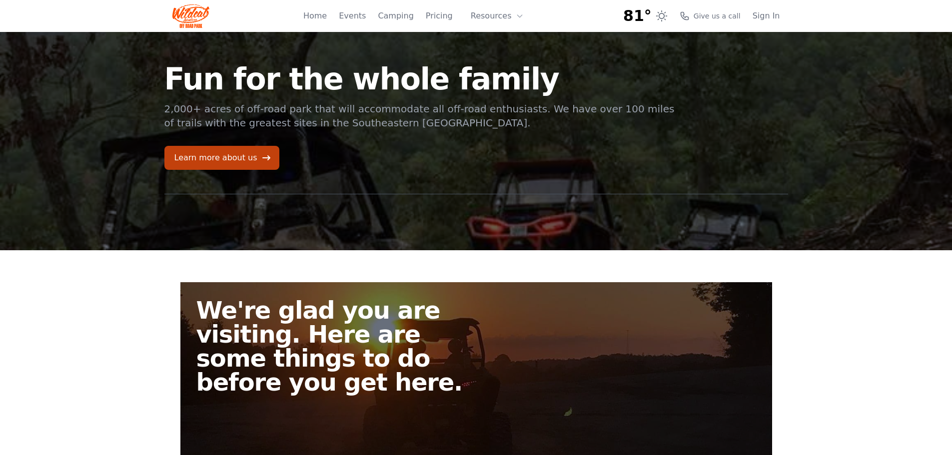  I want to click on img: Wildcat Logo, so click(191, 16).